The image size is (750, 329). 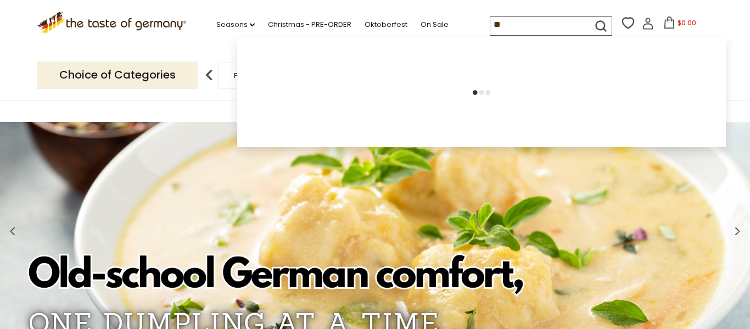 What do you see at coordinates (386, 25) in the screenshot?
I see `a: Oktoberfest` at bounding box center [386, 25].